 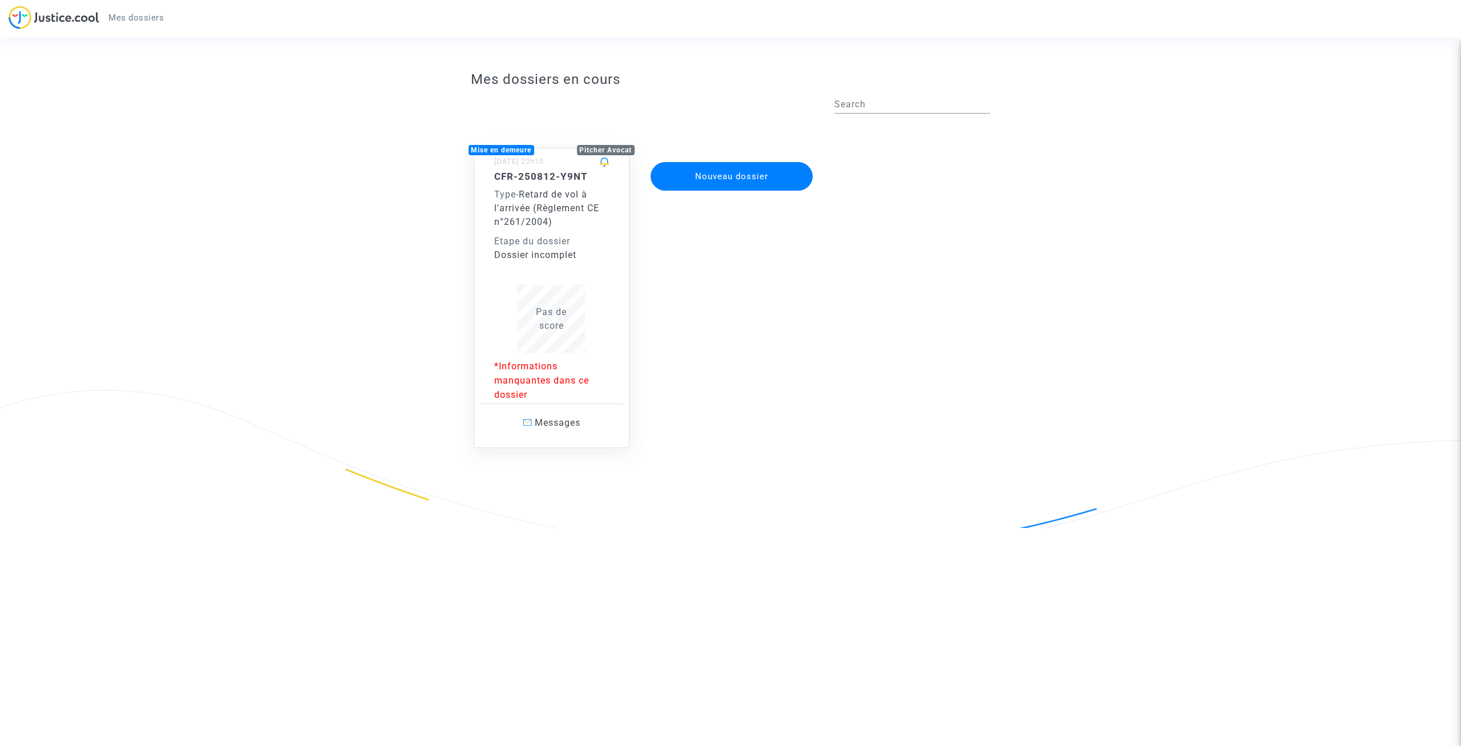 What do you see at coordinates (502, 150) in the screenshot?
I see `div: Mise en demeure` at bounding box center [502, 150].